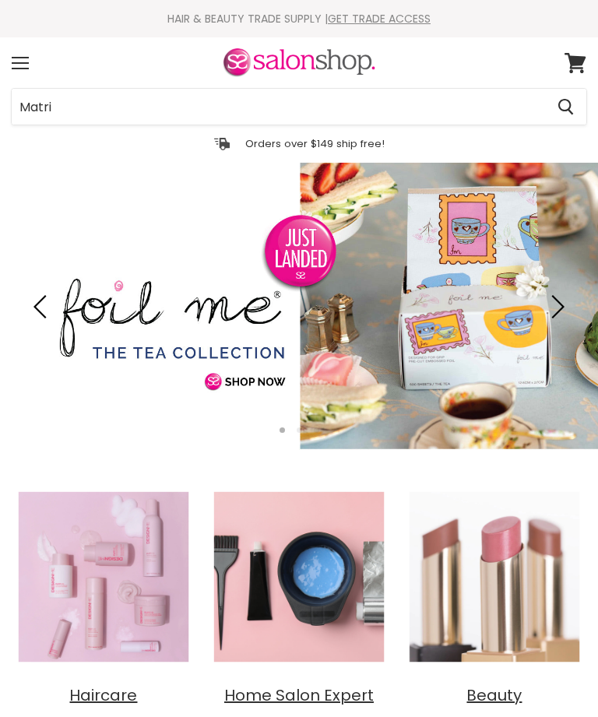 Image resolution: width=598 pixels, height=717 pixels. What do you see at coordinates (103, 695) in the screenshot?
I see `span: Haircare` at bounding box center [103, 695].